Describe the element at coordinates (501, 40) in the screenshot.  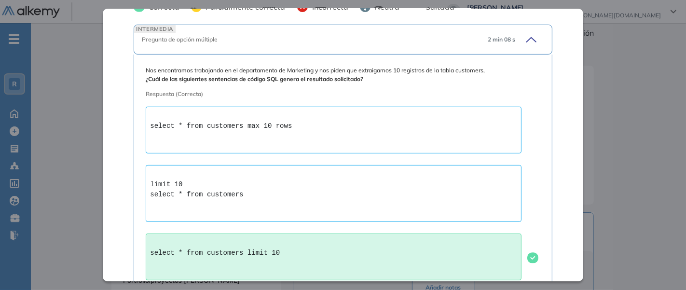
I see `span: 2 min 08 s` at that location.